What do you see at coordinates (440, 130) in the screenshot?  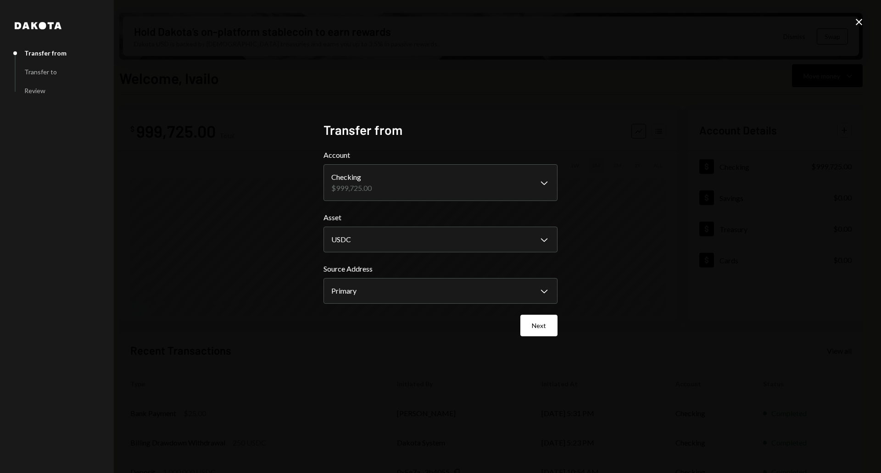 I see `h2: Transfer from` at bounding box center [440, 130].